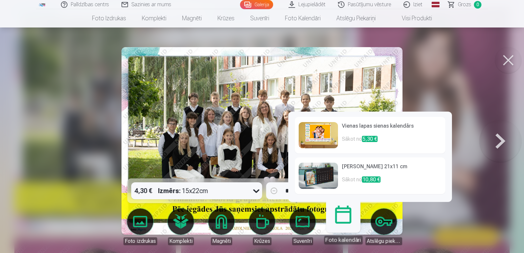 This screenshot has height=253, width=524. What do you see at coordinates (221, 241) in the screenshot?
I see `div: Magnēti` at bounding box center [221, 241].